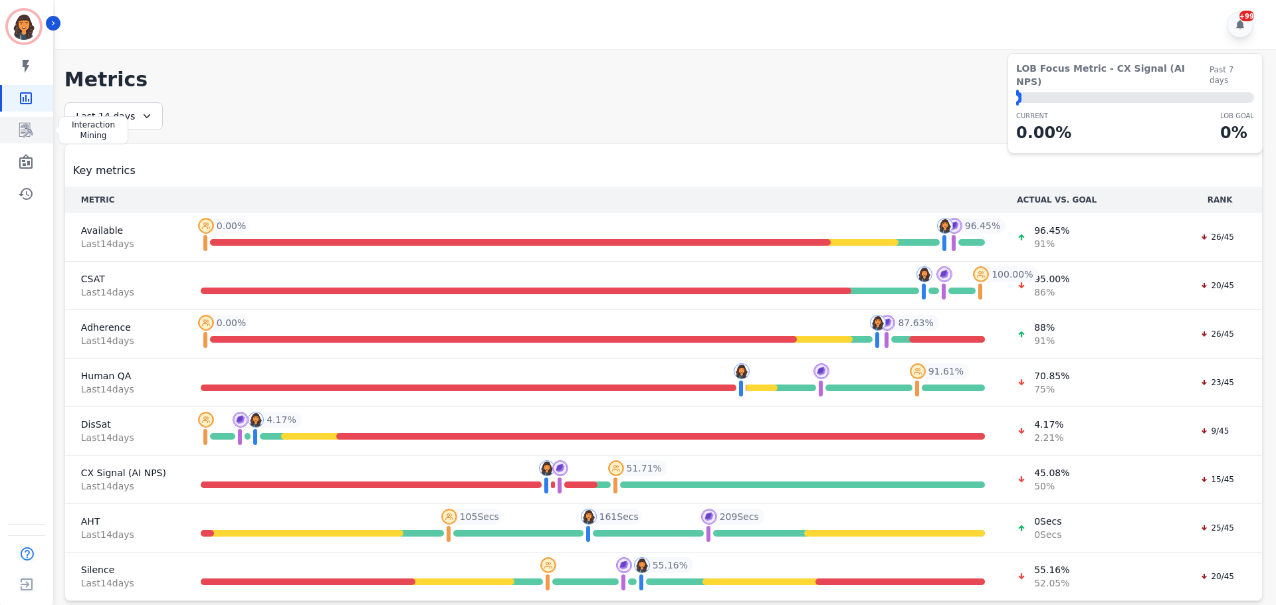 Image resolution: width=1276 pixels, height=605 pixels. What do you see at coordinates (1216, 480) in the screenshot?
I see `div: 15/45` at bounding box center [1216, 480].